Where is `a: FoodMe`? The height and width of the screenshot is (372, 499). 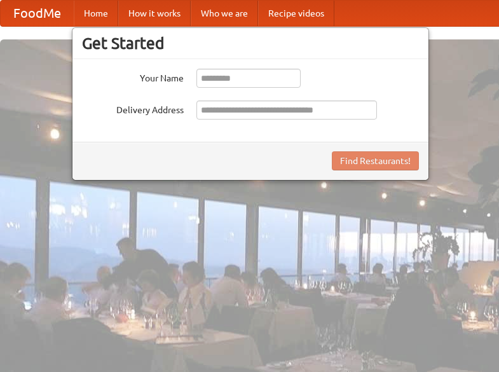 a: FoodMe is located at coordinates (37, 13).